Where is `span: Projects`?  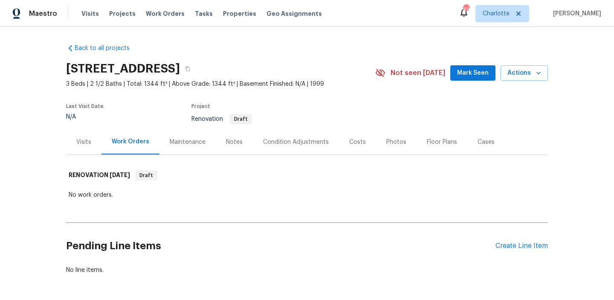 span: Projects is located at coordinates (122, 14).